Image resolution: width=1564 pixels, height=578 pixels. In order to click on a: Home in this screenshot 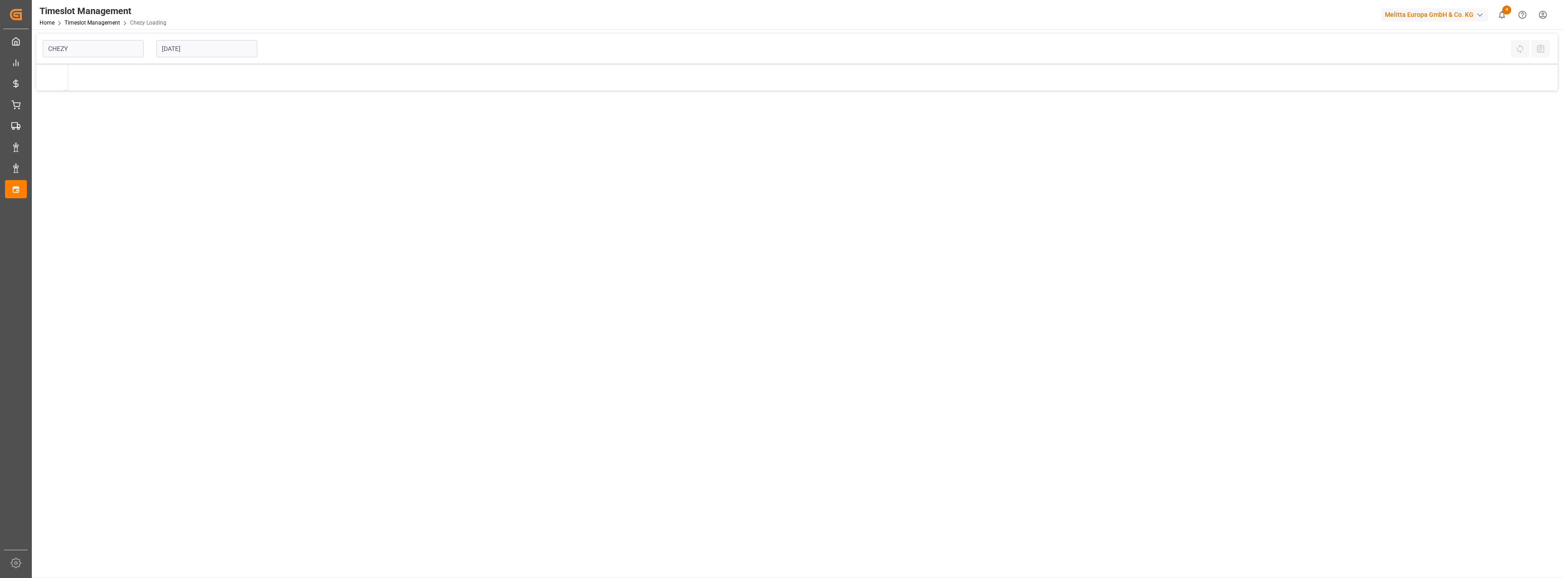, I will do `click(47, 23)`.